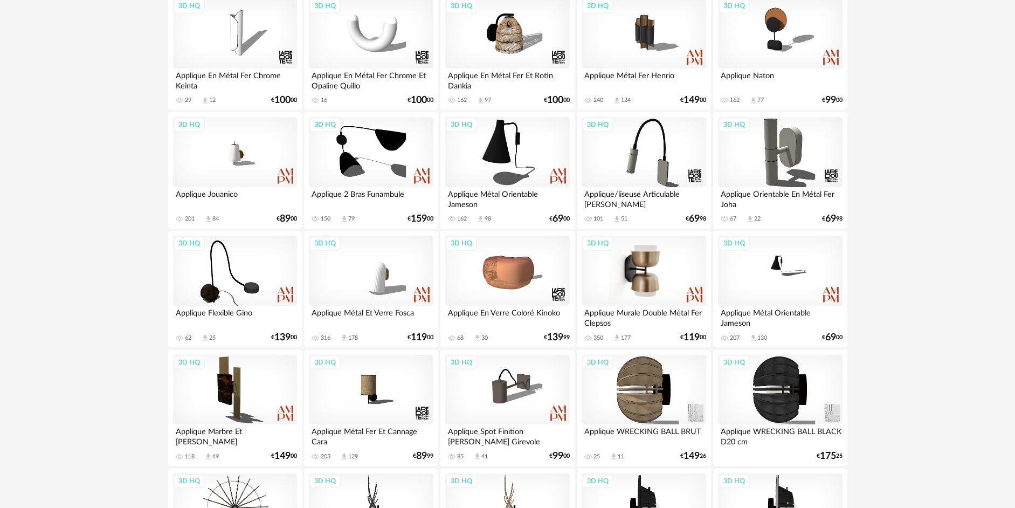 This screenshot has height=508, width=1015. What do you see at coordinates (626, 338) in the screenshot?
I see `div: 177` at bounding box center [626, 338].